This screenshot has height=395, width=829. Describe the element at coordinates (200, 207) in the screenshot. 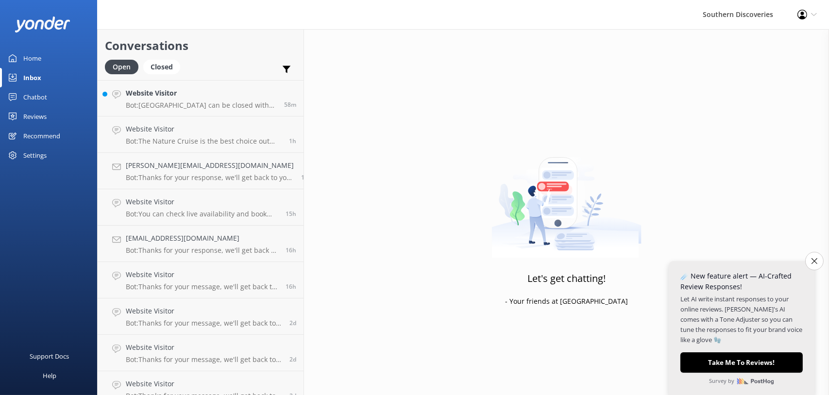

I see `a: Website VisitorBot:You can check live availability and book your Milford Sound adventure on our w...` at that location.